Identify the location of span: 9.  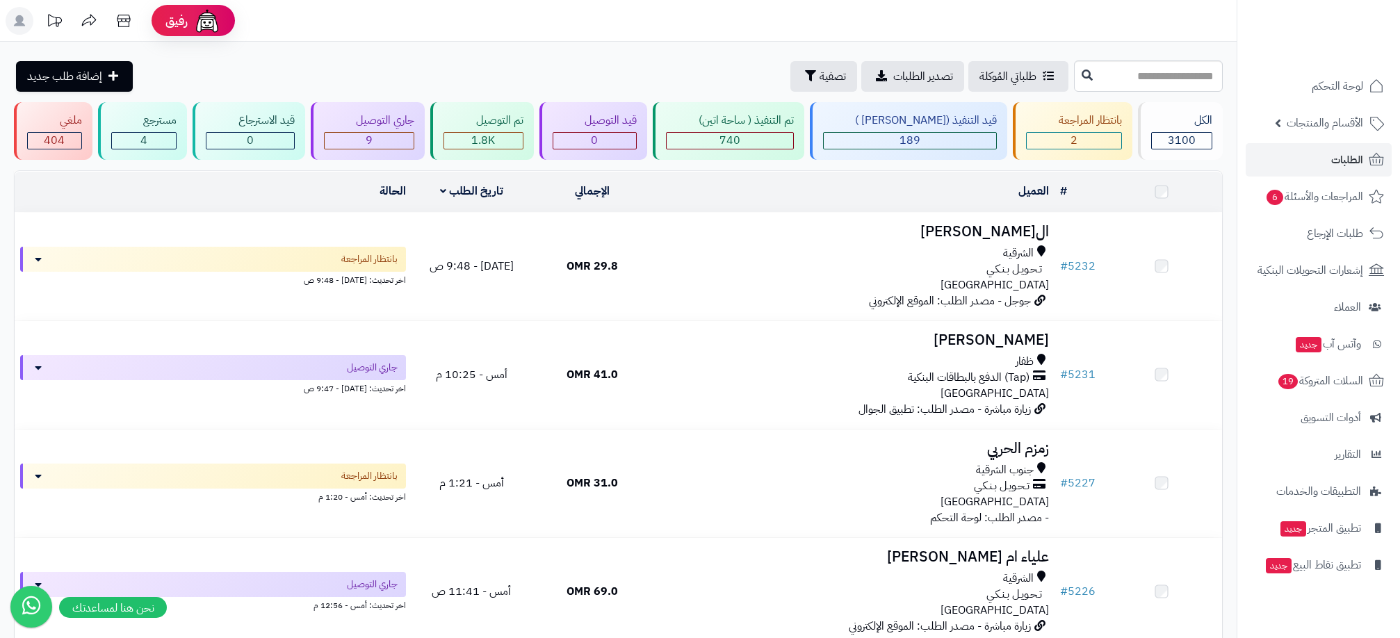
(369, 140).